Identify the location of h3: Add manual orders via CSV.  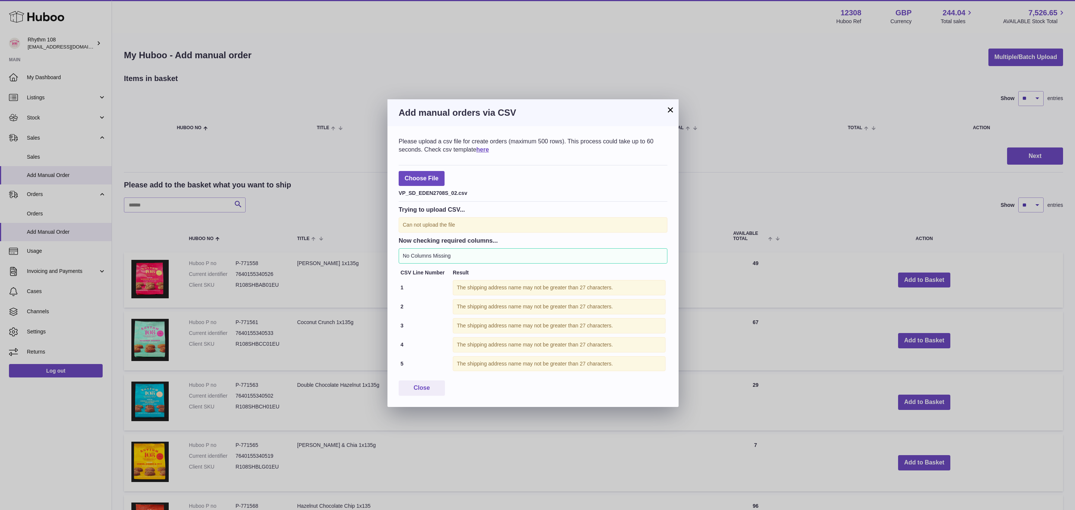
(533, 113).